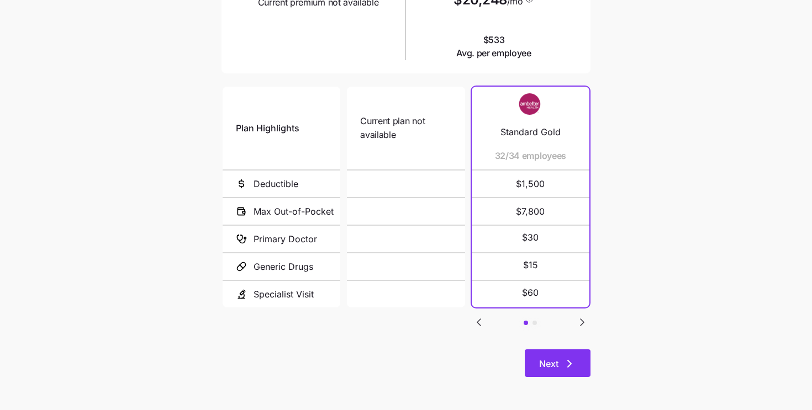 This screenshot has height=410, width=812. I want to click on span: Deductible, so click(276, 184).